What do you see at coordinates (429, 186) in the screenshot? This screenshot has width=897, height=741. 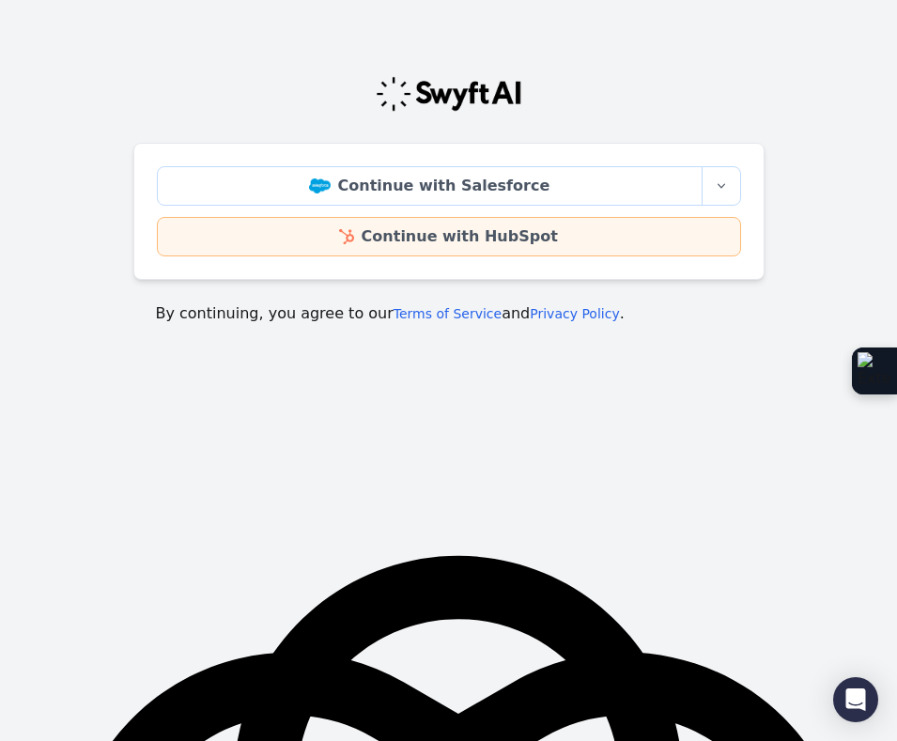 I see `a: Continue with Salesforce` at bounding box center [429, 186].